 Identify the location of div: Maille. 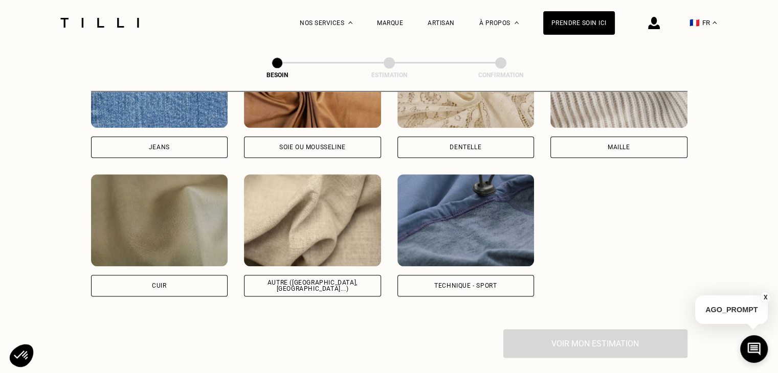
(619, 147).